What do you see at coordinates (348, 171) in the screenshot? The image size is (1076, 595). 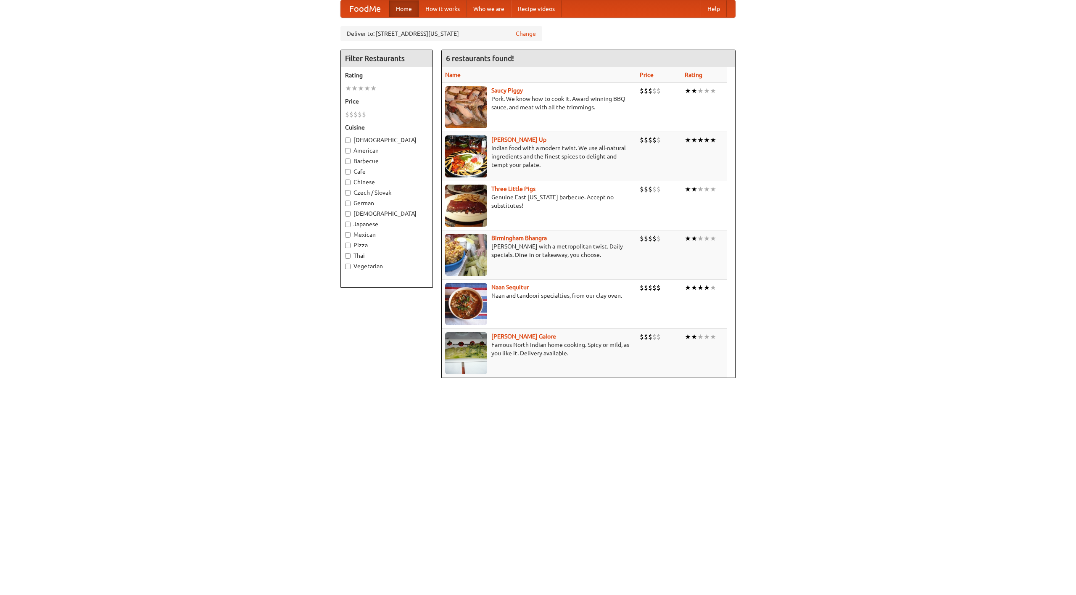 I see `input: Cafe` at bounding box center [348, 171].